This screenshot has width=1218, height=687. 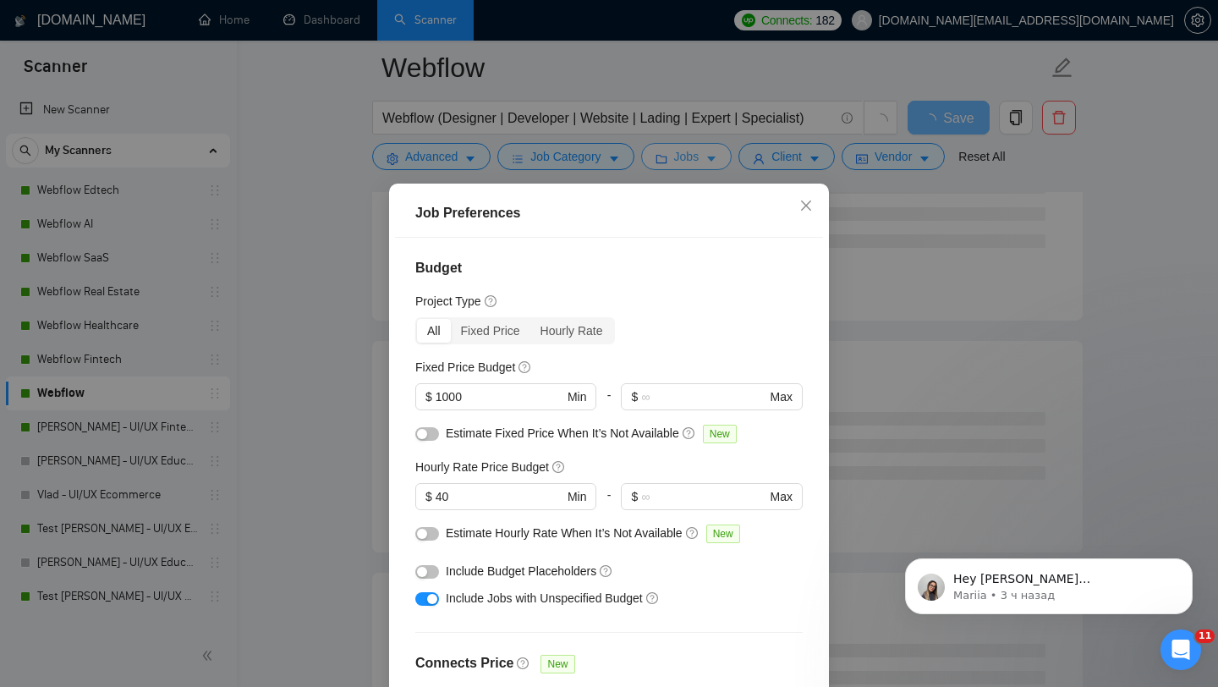 What do you see at coordinates (183, 73) in the screenshot?
I see `p: Message from Mariia, sent 3 ч назад` at bounding box center [183, 73].